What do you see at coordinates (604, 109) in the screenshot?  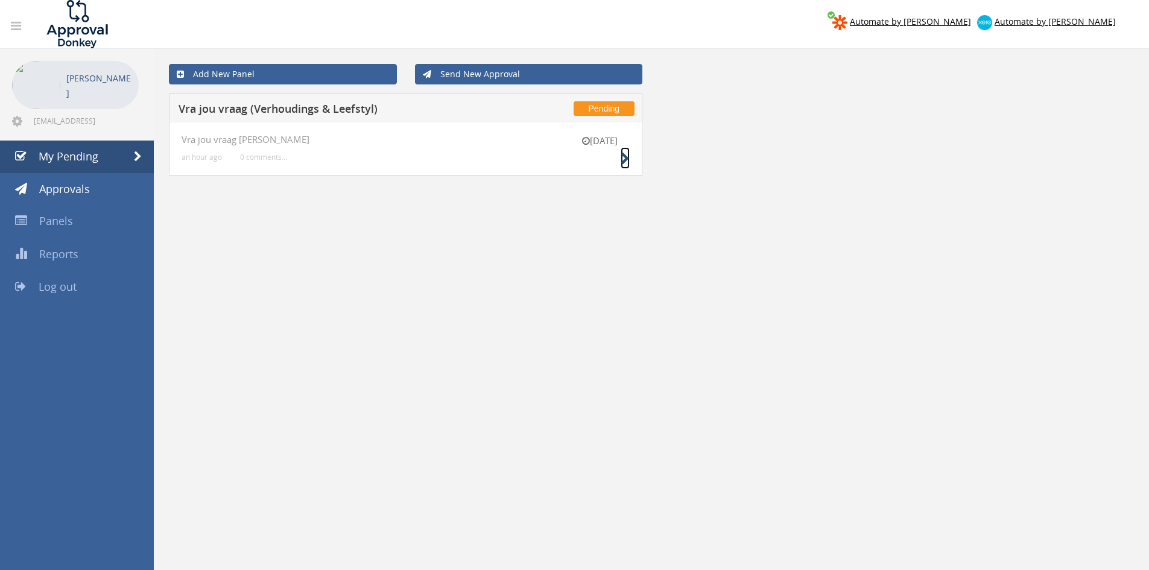 I see `span: Pending` at bounding box center [604, 109].